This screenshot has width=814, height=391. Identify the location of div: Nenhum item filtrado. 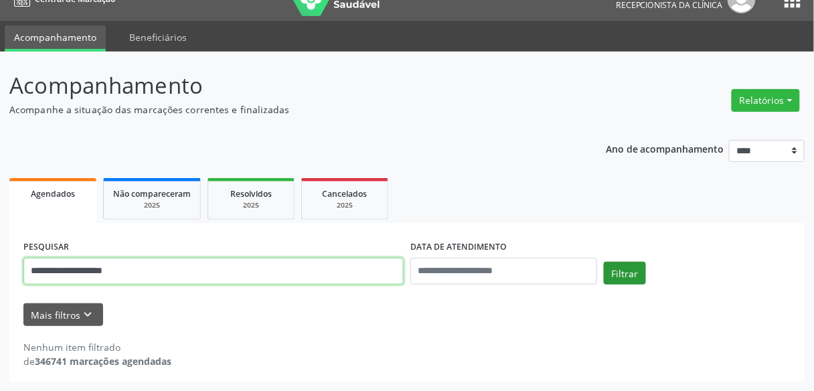
(97, 347).